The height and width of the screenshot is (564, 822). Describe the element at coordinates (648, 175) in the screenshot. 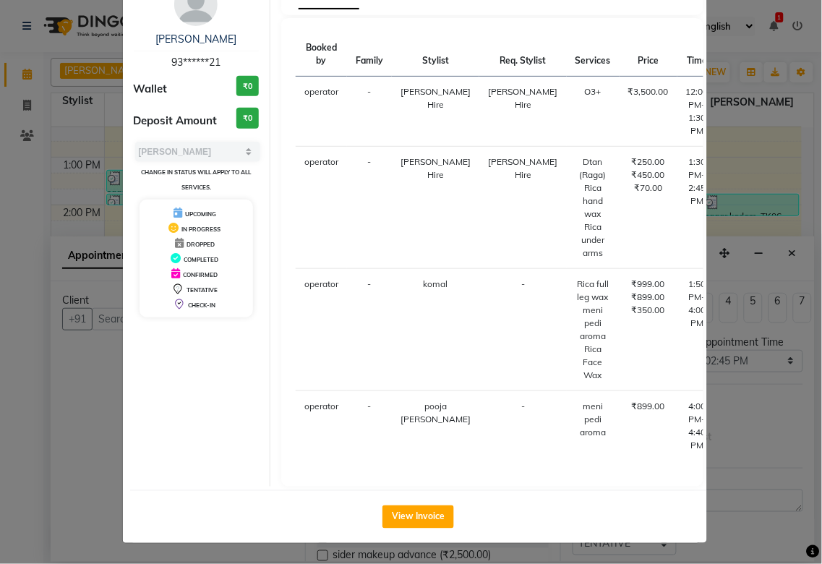

I see `div: ₹450.00` at that location.